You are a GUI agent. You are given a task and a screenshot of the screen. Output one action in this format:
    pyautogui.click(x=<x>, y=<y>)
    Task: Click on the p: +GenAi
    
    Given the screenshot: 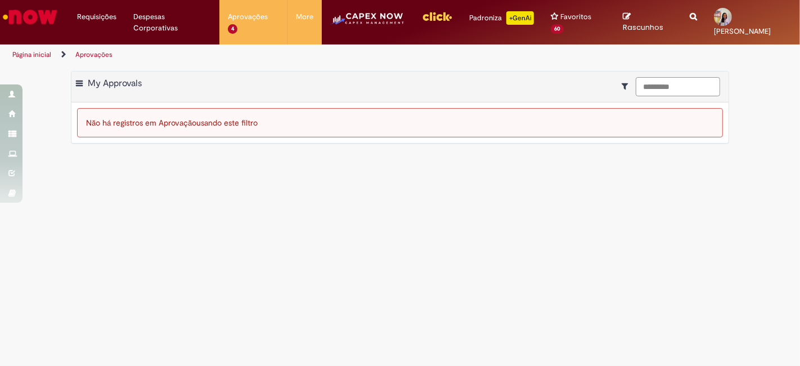 What is the action you would take?
    pyautogui.click(x=520, y=18)
    